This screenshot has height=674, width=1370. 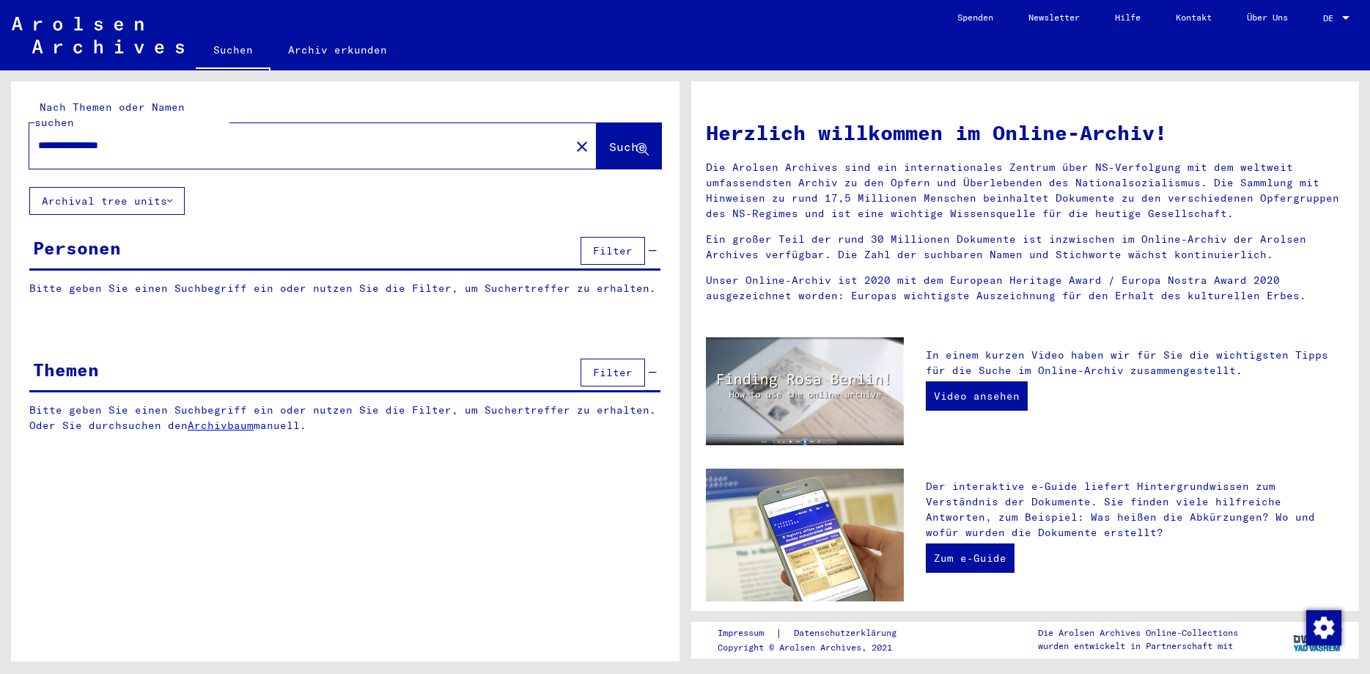 I want to click on div: Zustimmung ändern, so click(x=1324, y=627).